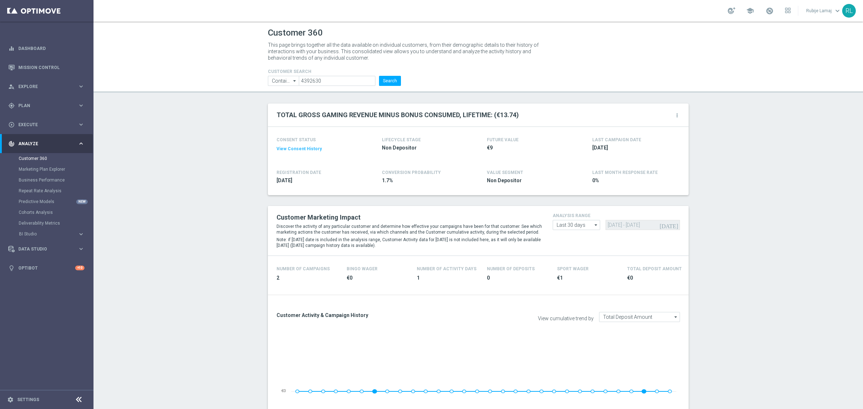 The height and width of the screenshot is (409, 863). What do you see at coordinates (56, 159) in the screenshot?
I see `div: Customer 360` at bounding box center [56, 159].